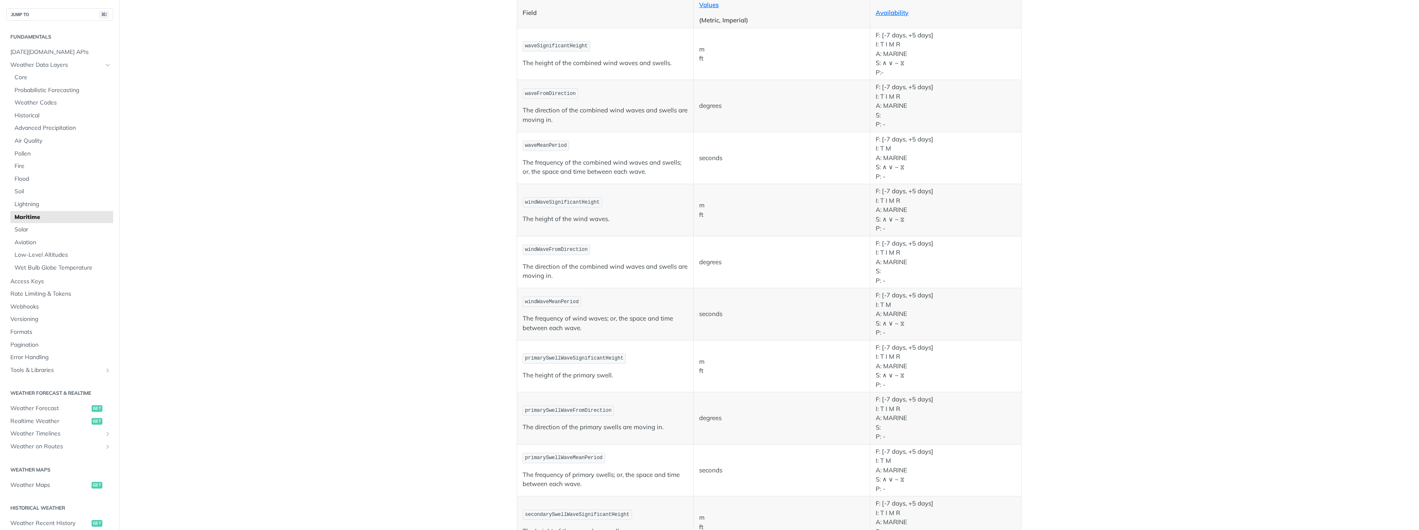 The width and height of the screenshot is (1419, 530). What do you see at coordinates (61, 357) in the screenshot?
I see `span: Error Handling` at bounding box center [61, 357].